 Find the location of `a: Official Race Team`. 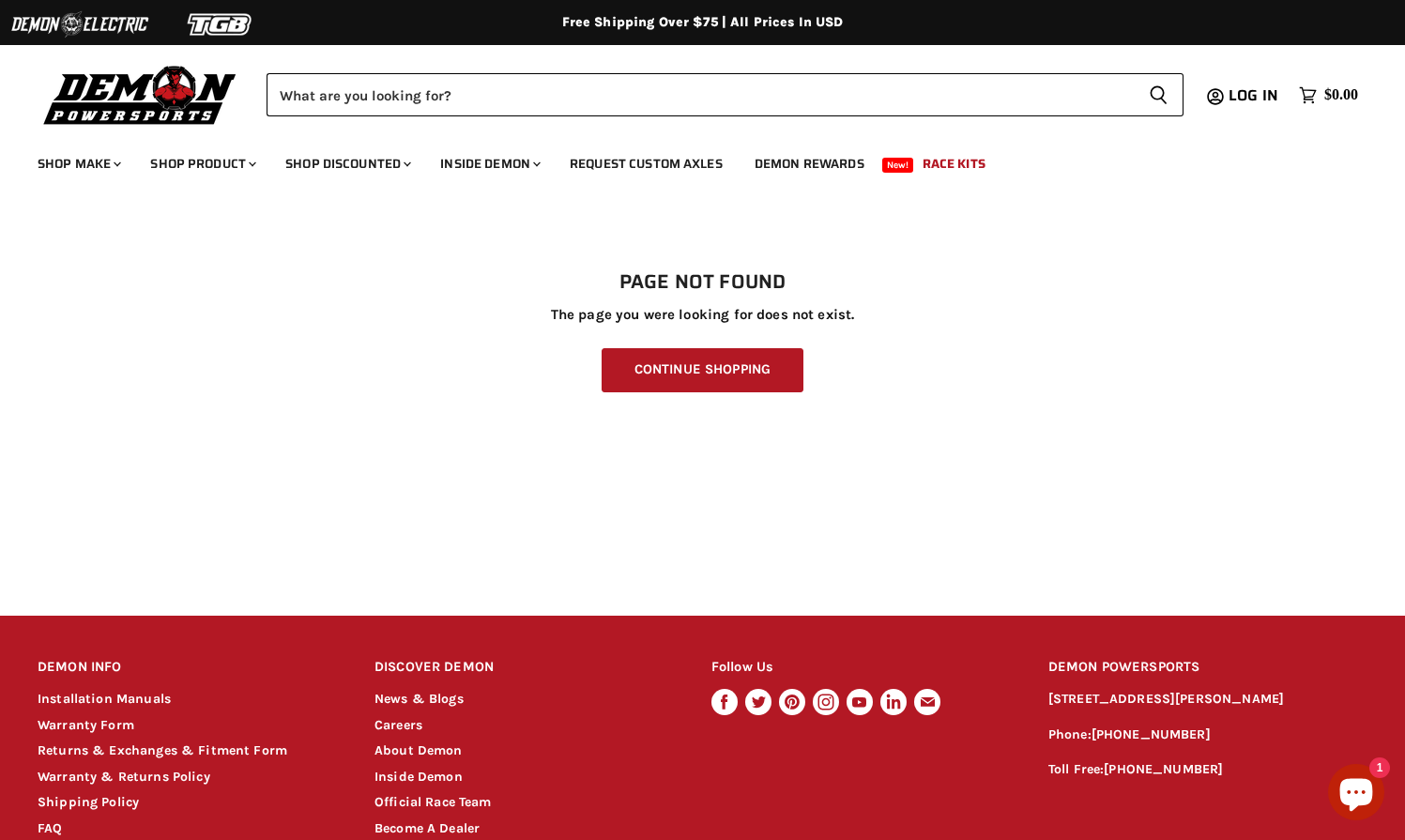

a: Official Race Team is located at coordinates (433, 801).